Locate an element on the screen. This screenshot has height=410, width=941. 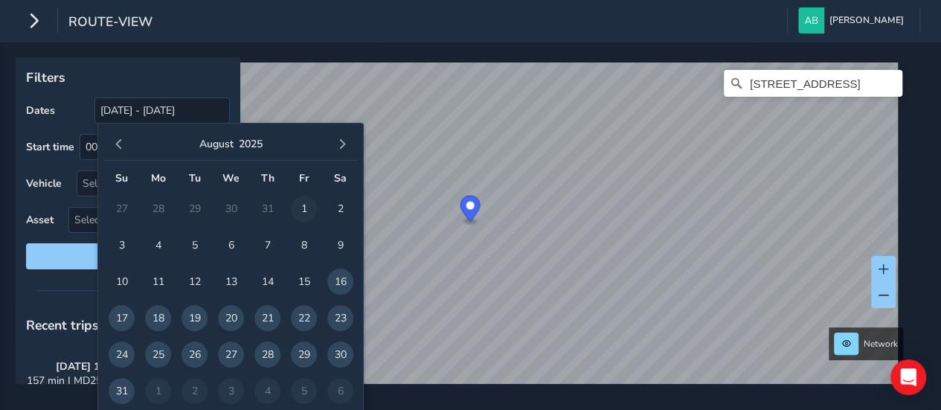
span: We is located at coordinates (231, 178).